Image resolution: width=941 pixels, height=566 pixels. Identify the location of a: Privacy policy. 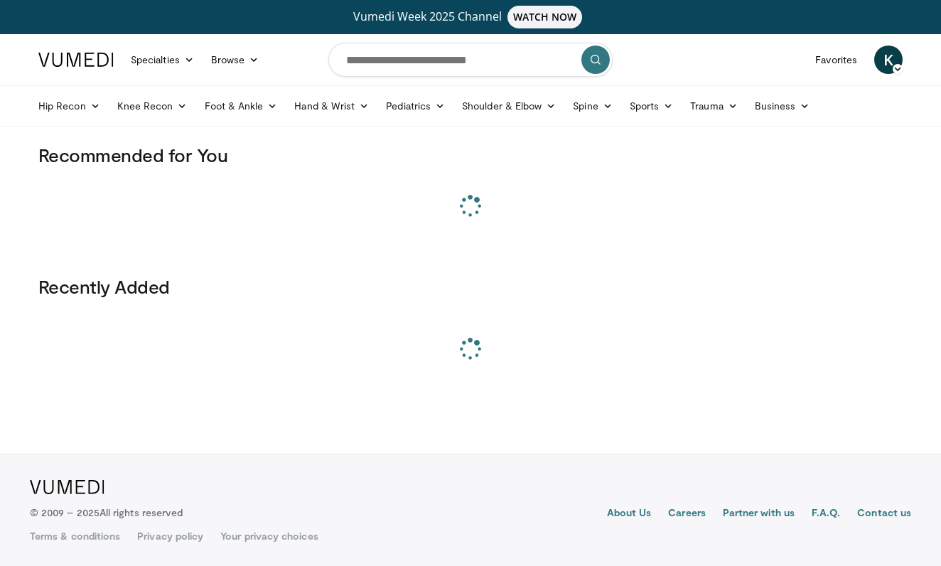
(170, 536).